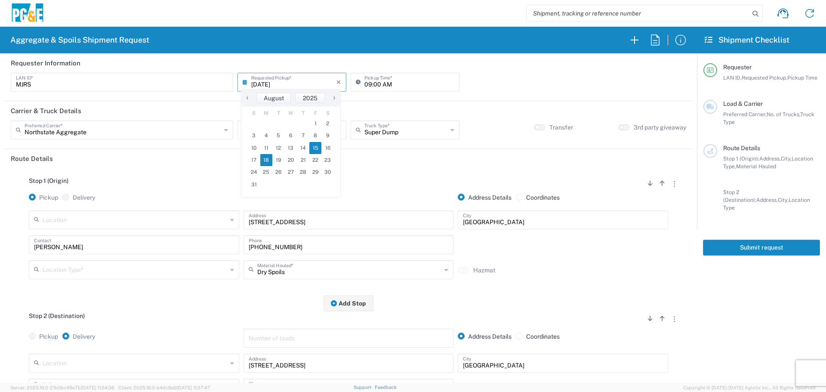 The height and width of the screenshot is (392, 826). Describe the element at coordinates (28, 13) in the screenshot. I see `img: pge` at that location.